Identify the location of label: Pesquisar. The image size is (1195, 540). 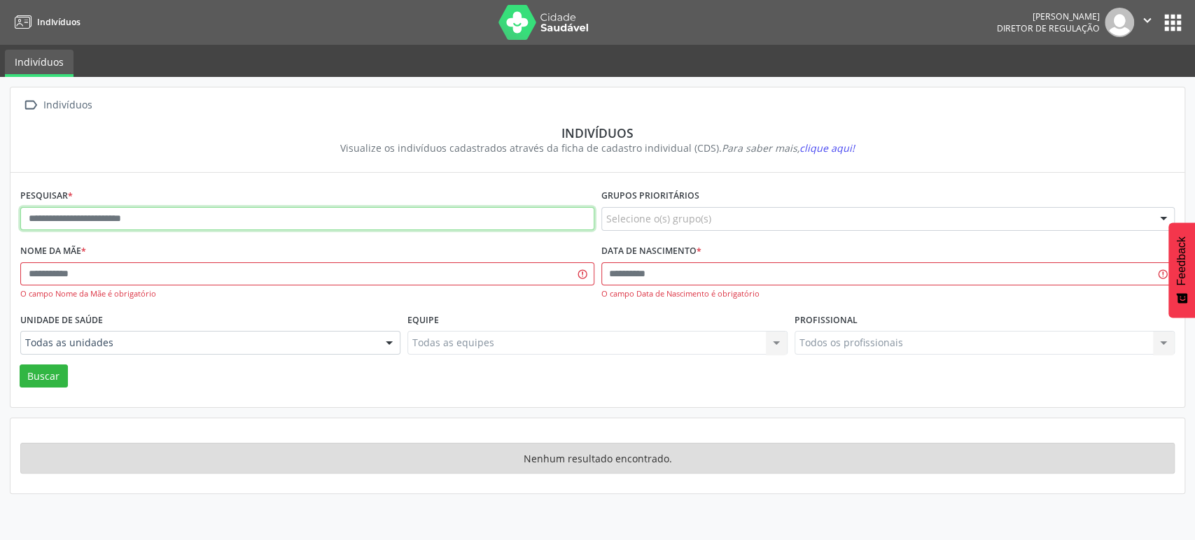
(46, 196).